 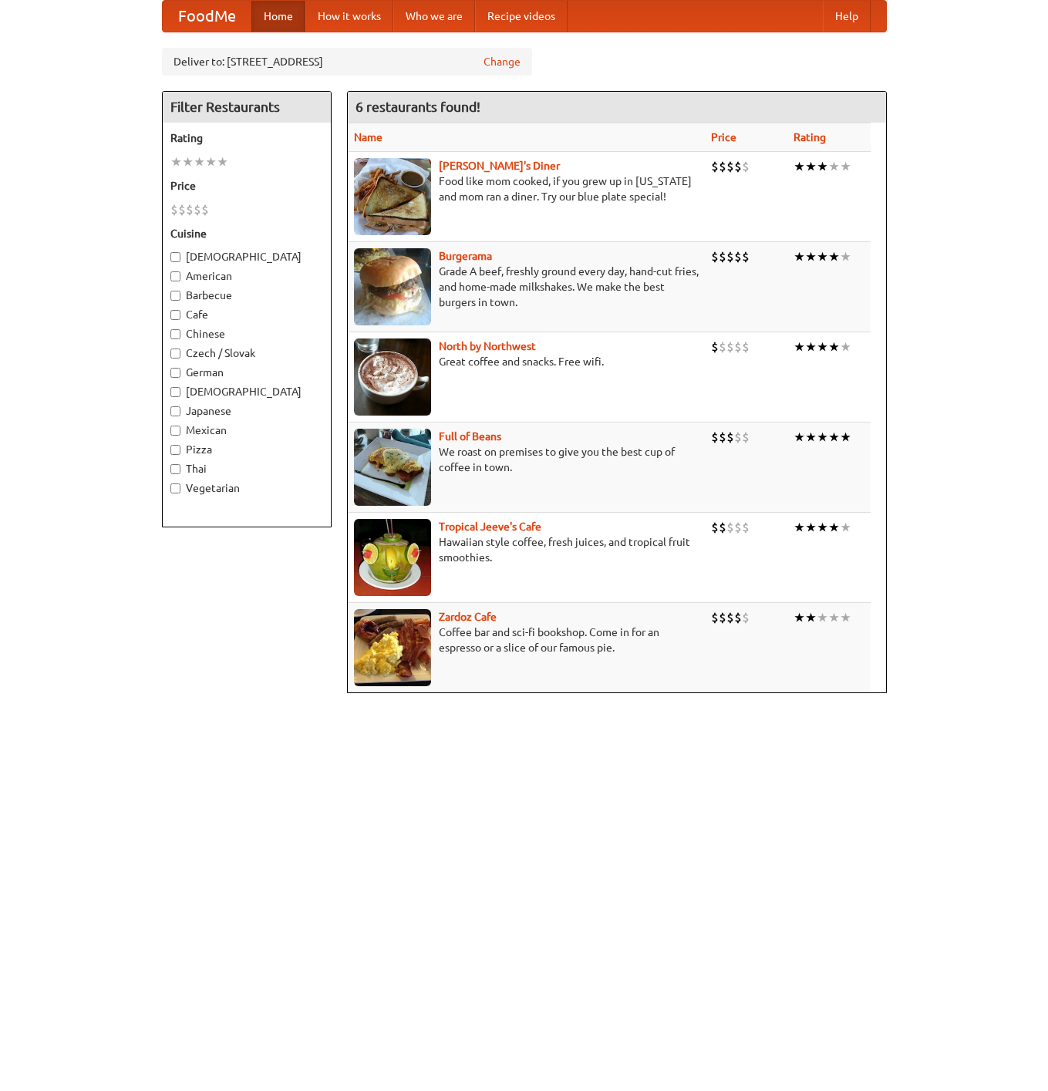 I want to click on input: German, so click(x=175, y=372).